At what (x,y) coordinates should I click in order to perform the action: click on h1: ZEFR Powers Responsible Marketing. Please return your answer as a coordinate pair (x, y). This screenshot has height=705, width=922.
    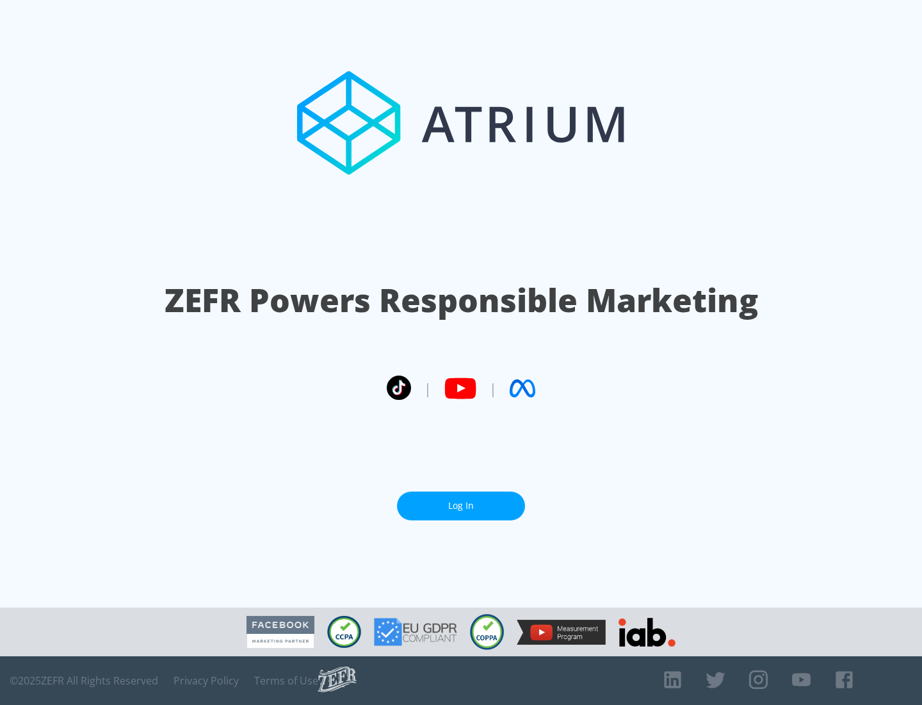
    Looking at the image, I should click on (461, 300).